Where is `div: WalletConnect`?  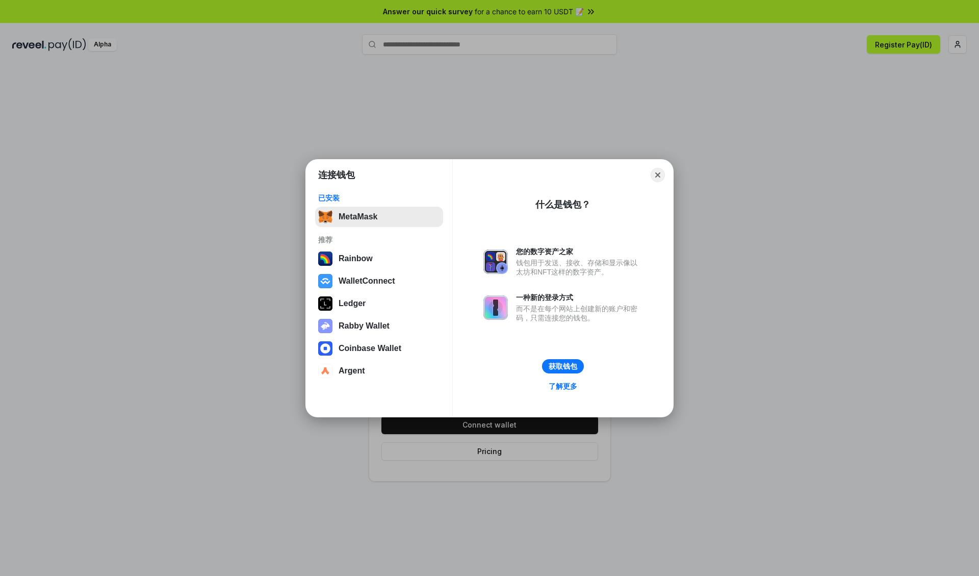
div: WalletConnect is located at coordinates (367, 281).